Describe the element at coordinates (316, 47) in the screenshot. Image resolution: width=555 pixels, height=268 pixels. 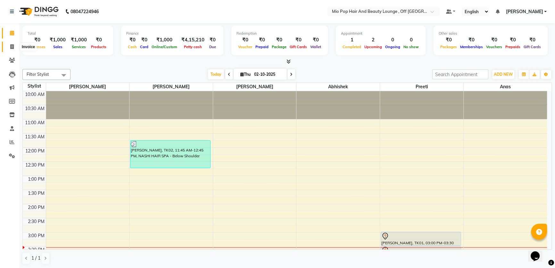
I see `span: Wallet` at that location.